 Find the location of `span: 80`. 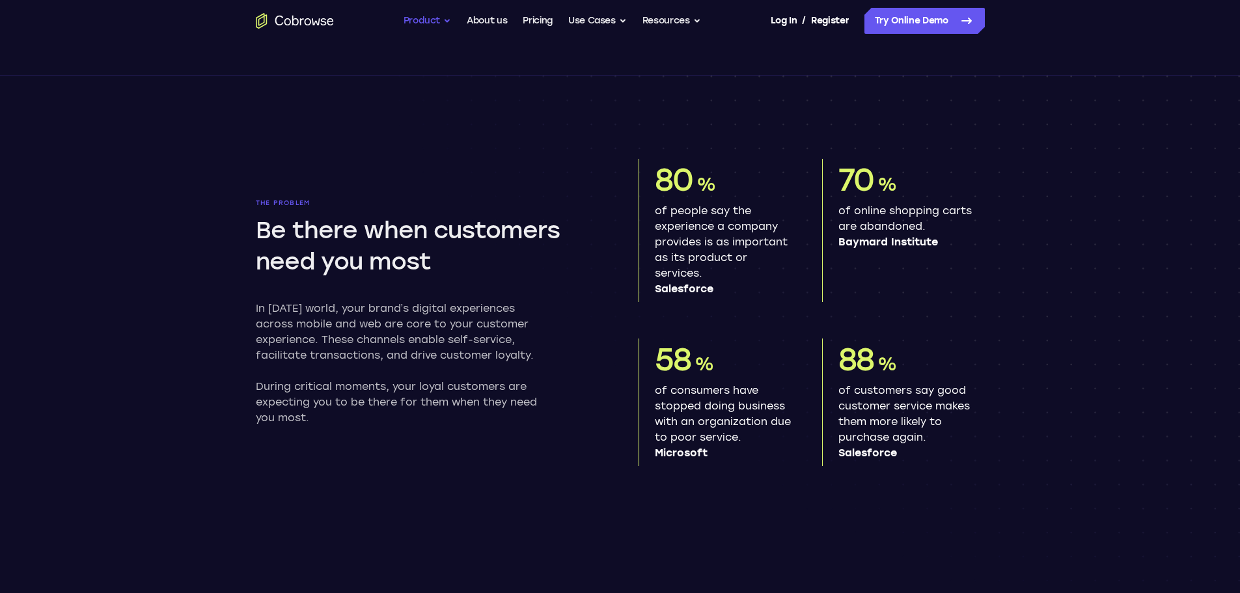

span: 80 is located at coordinates (674, 180).